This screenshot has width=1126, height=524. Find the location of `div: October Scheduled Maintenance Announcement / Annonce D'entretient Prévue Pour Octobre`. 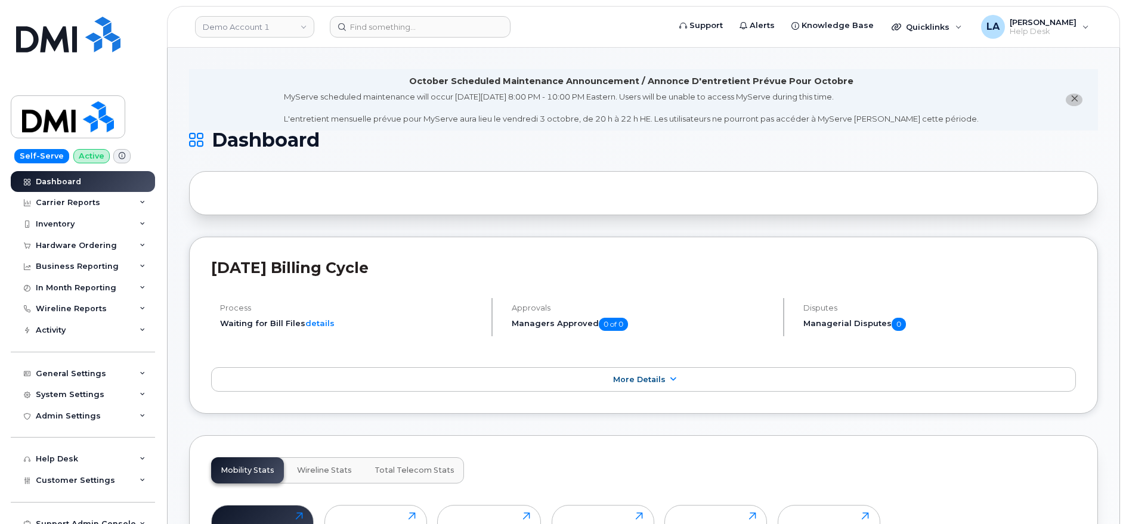

div: October Scheduled Maintenance Announcement / Annonce D'entretient Prévue Pour Octobre is located at coordinates (631, 81).